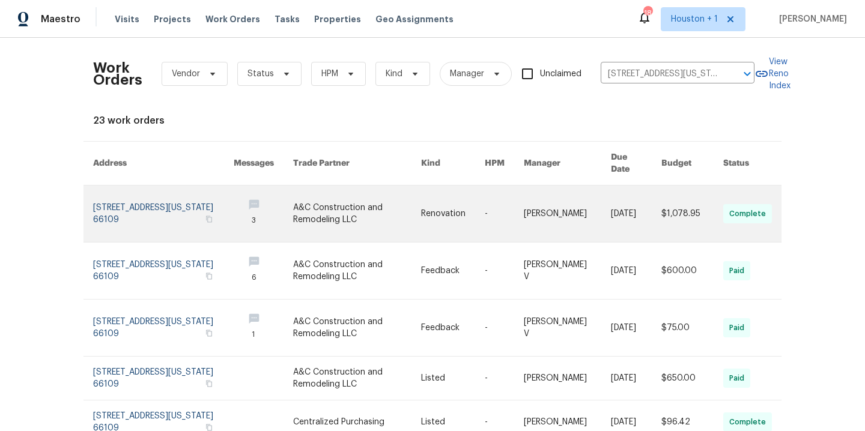  I want to click on th: Address, so click(154, 163).